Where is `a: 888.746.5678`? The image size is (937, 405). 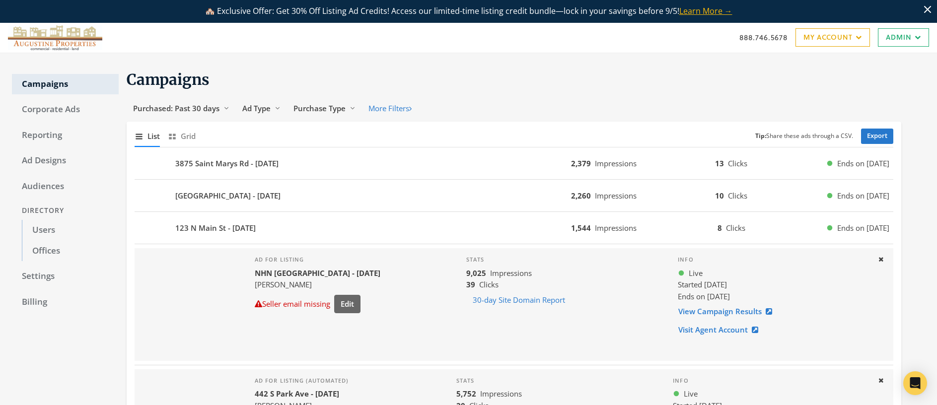 a: 888.746.5678 is located at coordinates (763, 37).